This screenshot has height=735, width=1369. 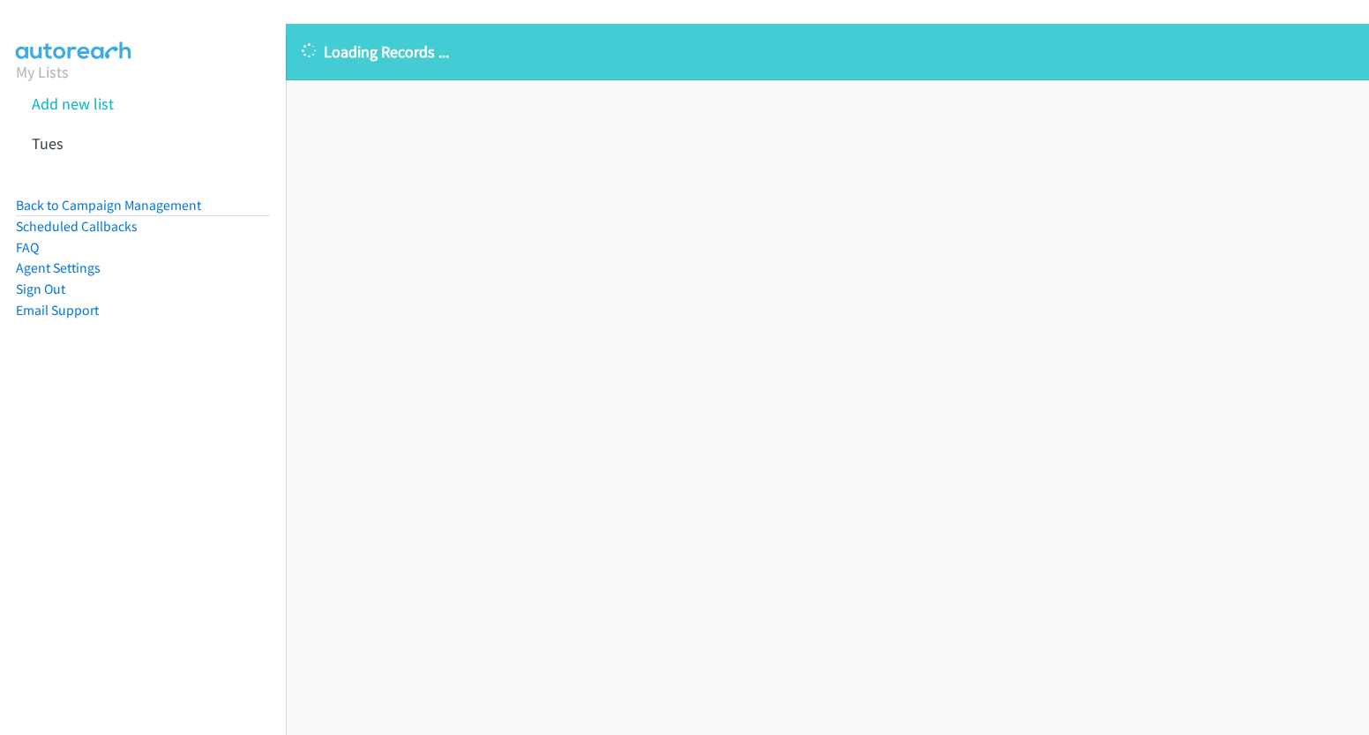 What do you see at coordinates (27, 247) in the screenshot?
I see `a: FAQ` at bounding box center [27, 247].